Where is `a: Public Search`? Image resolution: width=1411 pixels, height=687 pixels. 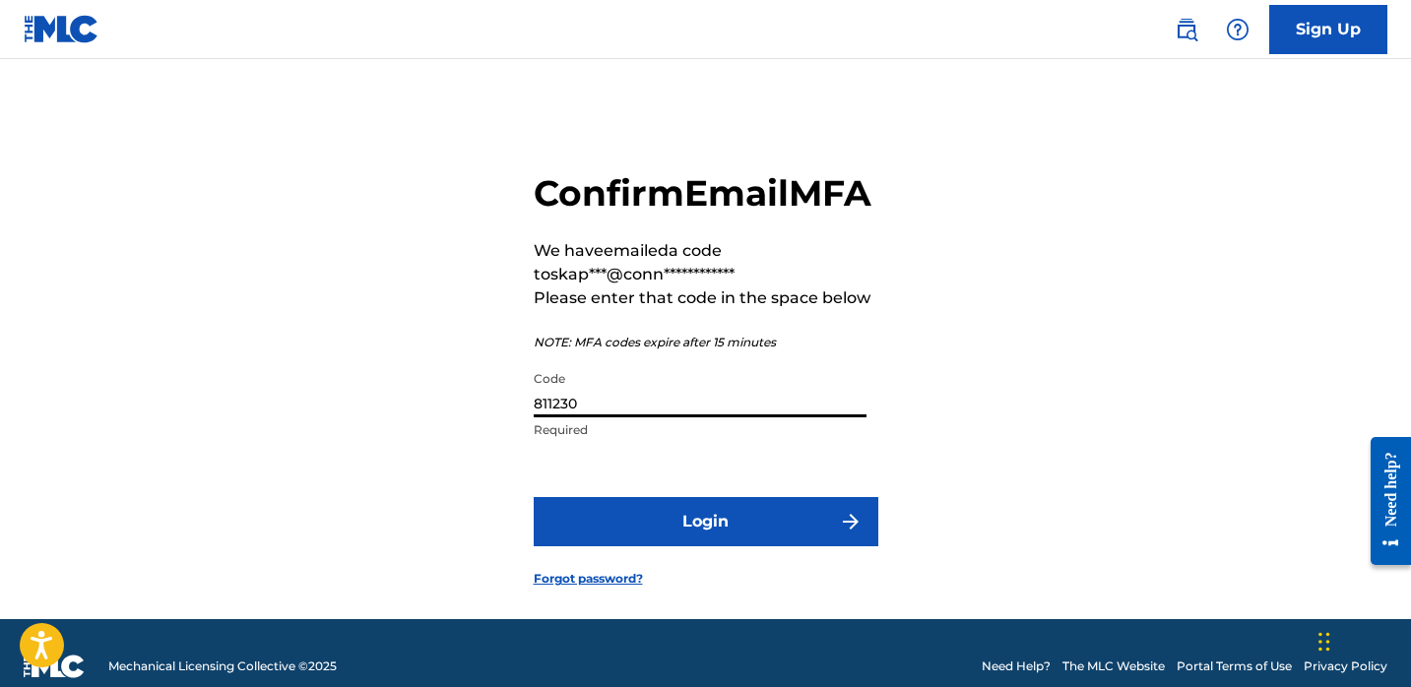 a: Public Search is located at coordinates (1187, 30).